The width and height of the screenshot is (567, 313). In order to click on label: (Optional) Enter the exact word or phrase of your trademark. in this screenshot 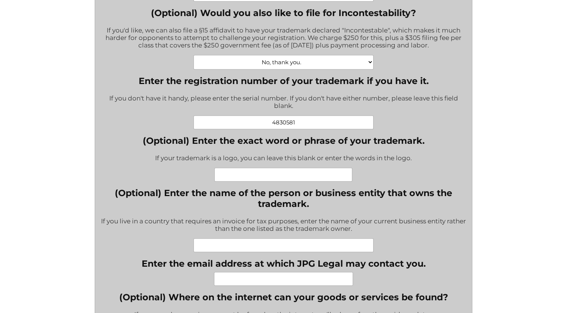, I will do `click(283, 140)`.